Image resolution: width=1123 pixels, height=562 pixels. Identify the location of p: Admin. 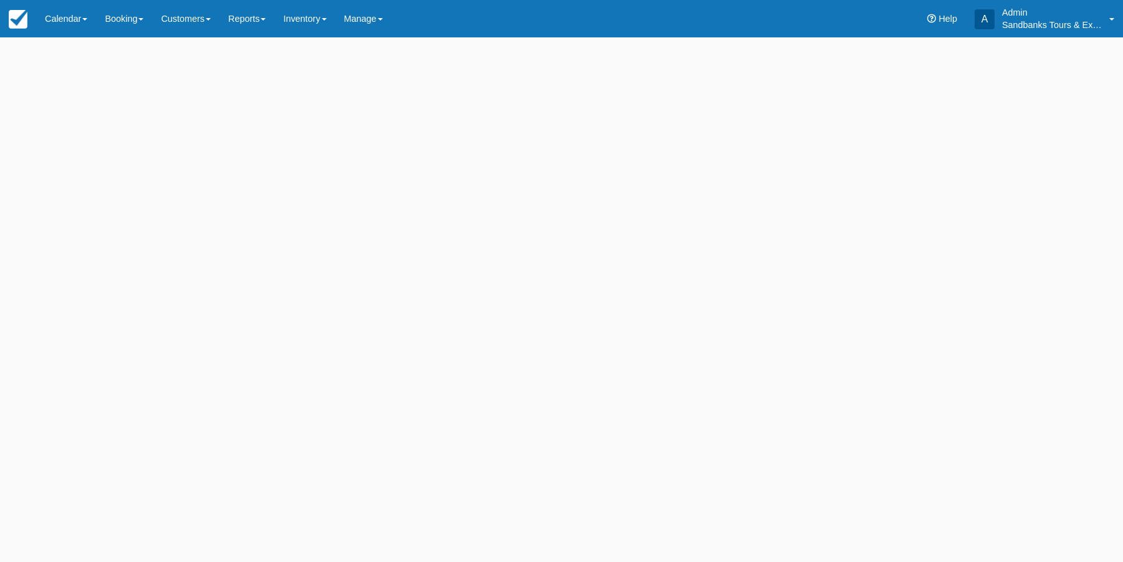
(1052, 12).